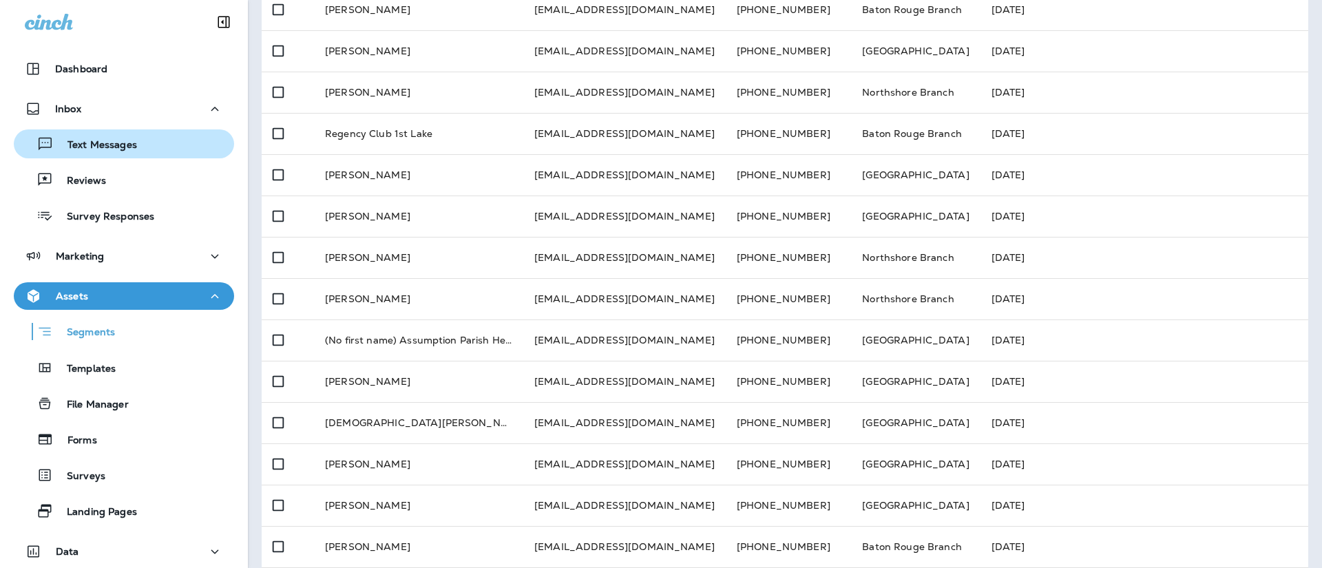 Image resolution: width=1322 pixels, height=568 pixels. Describe the element at coordinates (67, 552) in the screenshot. I see `p: Data` at that location.